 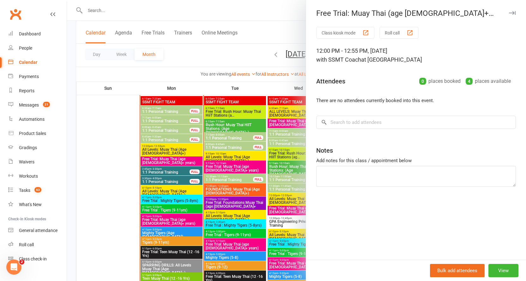 What do you see at coordinates (28, 147) in the screenshot?
I see `div: Gradings` at bounding box center [28, 147].